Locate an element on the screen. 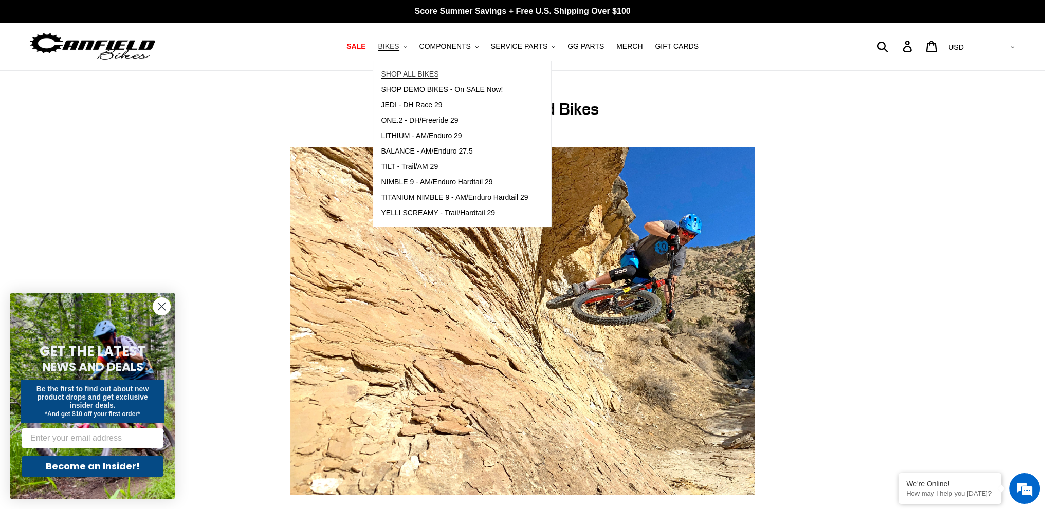 The height and width of the screenshot is (509, 1045). div: Navigation go back is located at coordinates (19, 64).